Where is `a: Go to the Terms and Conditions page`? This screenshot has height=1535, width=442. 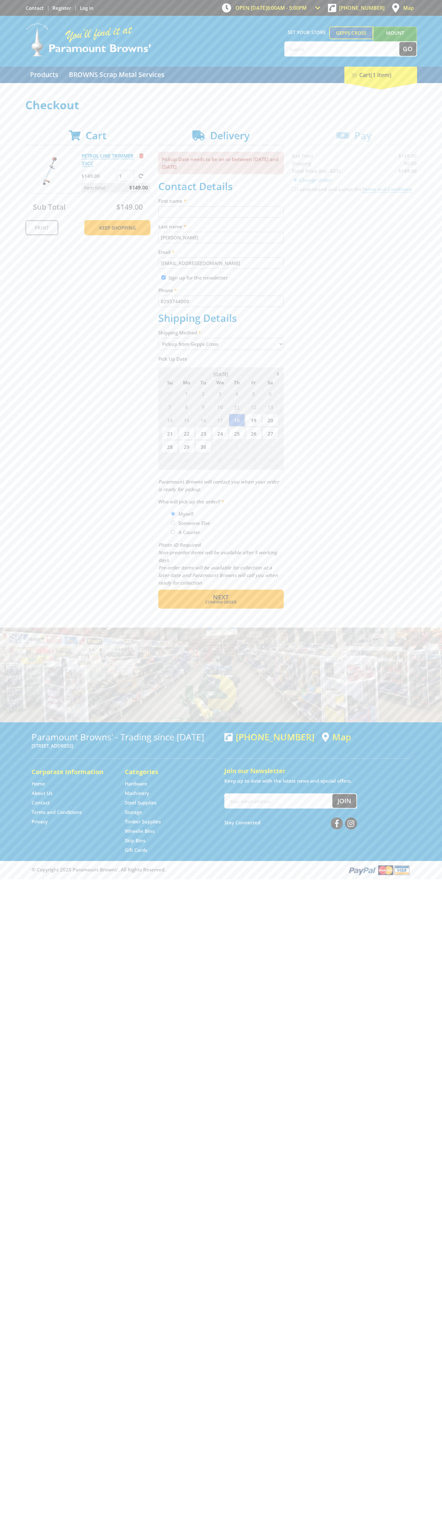 a: Go to the Terms and Conditions page is located at coordinates (57, 812).